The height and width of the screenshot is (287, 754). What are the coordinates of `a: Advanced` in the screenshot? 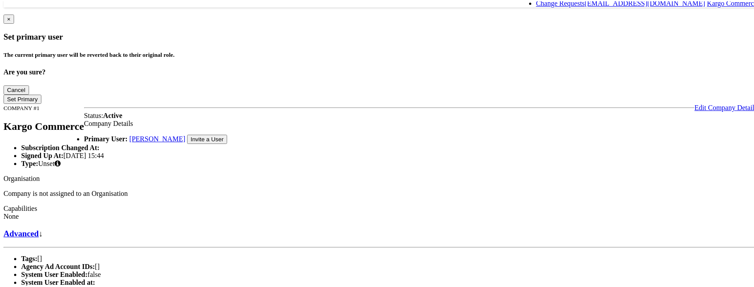 It's located at (21, 232).